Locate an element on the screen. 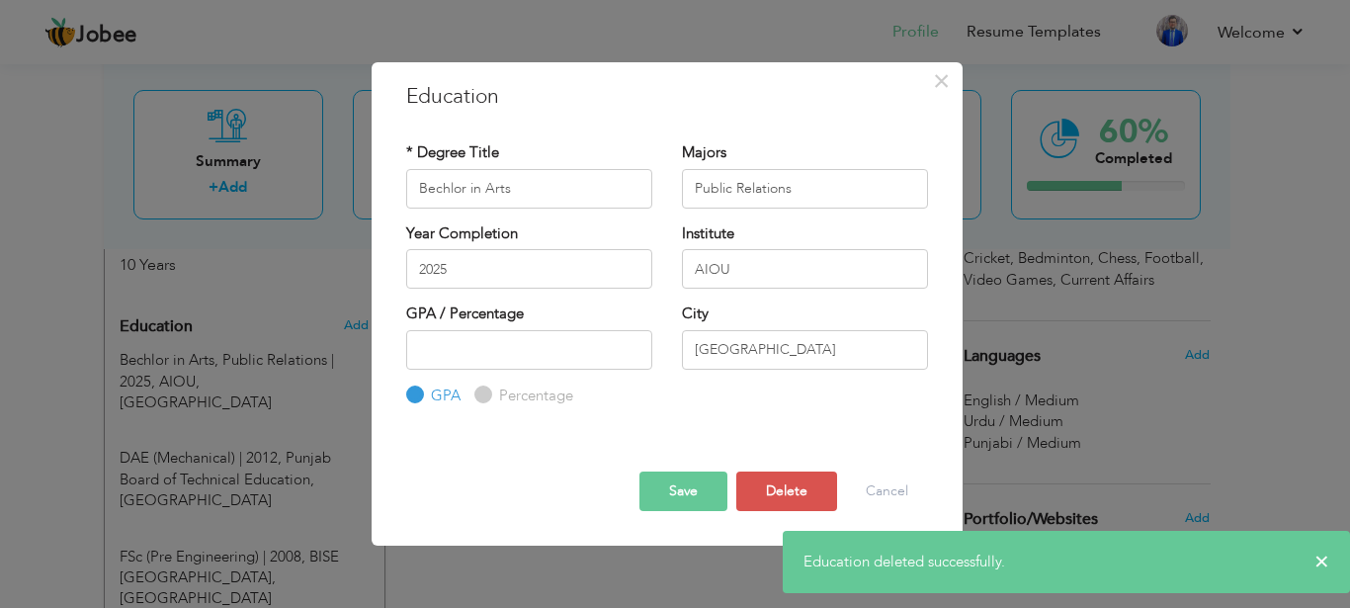 The image size is (1350, 608). button: Cancel is located at coordinates (887, 491).